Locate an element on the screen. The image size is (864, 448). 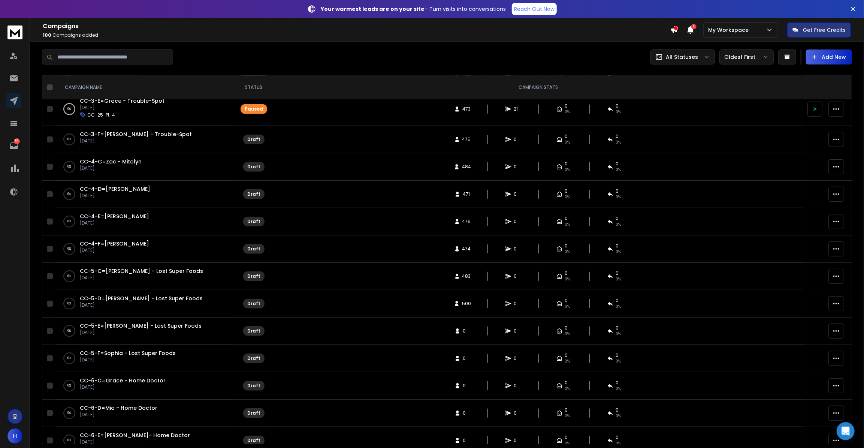
button: H is located at coordinates (15, 436).